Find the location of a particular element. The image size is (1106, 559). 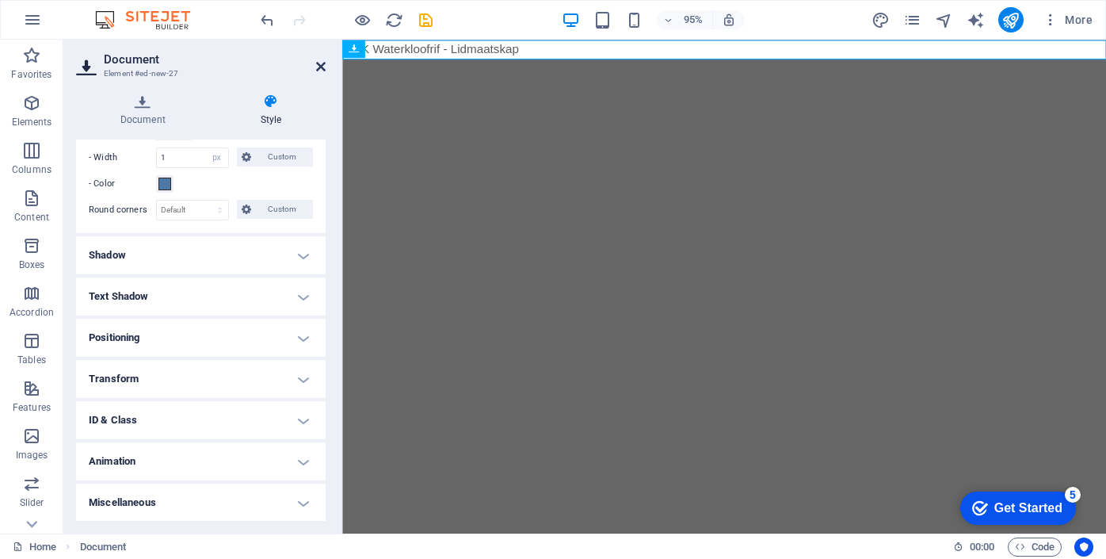

button: Usercentrics is located at coordinates (1084, 547).